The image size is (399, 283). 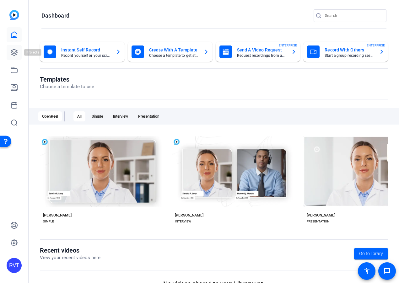 What do you see at coordinates (67, 79) in the screenshot?
I see `h1: Templates` at bounding box center [67, 79].